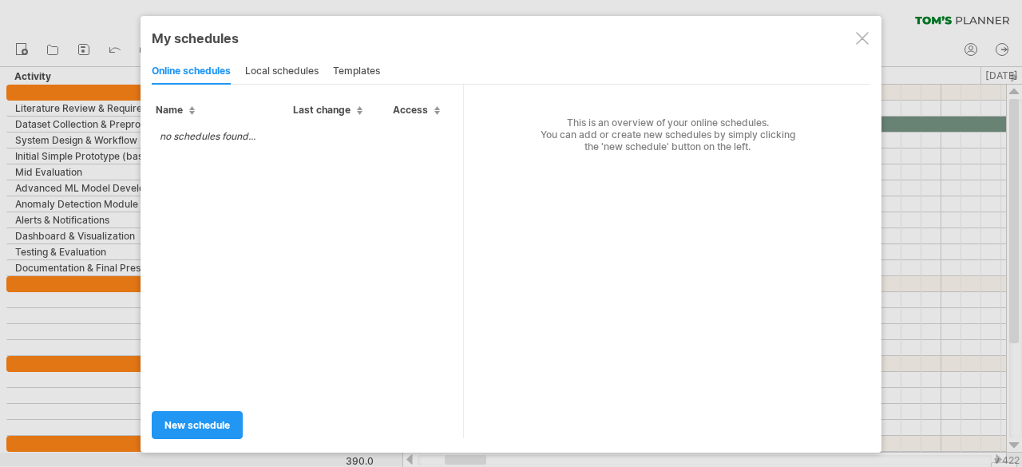 This screenshot has height=467, width=1022. What do you see at coordinates (356, 72) in the screenshot?
I see `div: templates` at bounding box center [356, 72].